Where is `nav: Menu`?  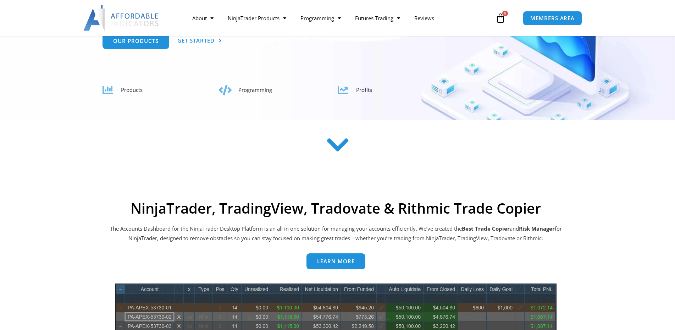 nav: Menu is located at coordinates (340, 18).